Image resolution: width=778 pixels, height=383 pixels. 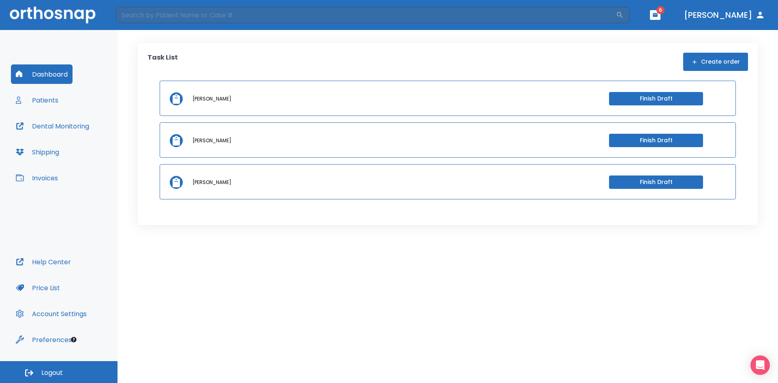 I want to click on a: Preferences, so click(x=44, y=340).